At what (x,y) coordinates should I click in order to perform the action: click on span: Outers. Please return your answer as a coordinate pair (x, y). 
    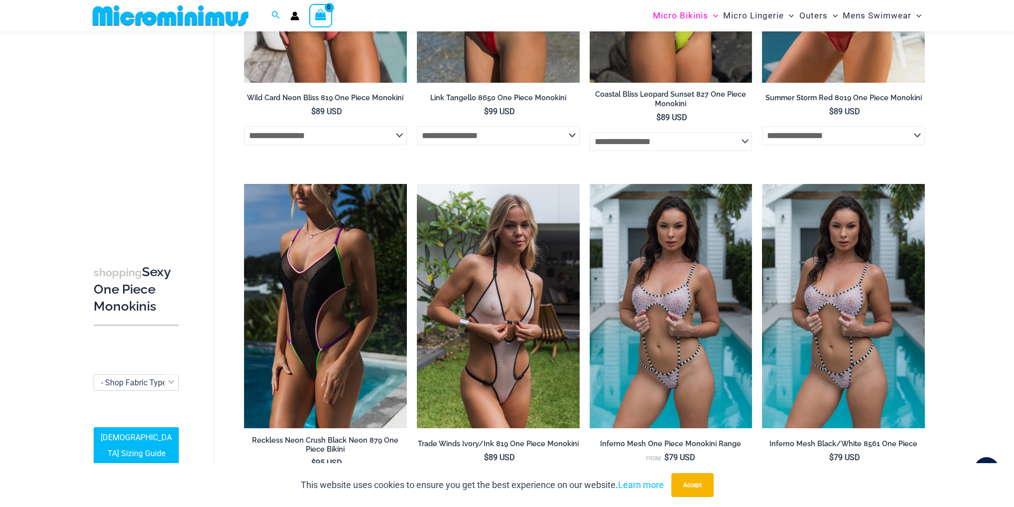
    Looking at the image, I should click on (814, 15).